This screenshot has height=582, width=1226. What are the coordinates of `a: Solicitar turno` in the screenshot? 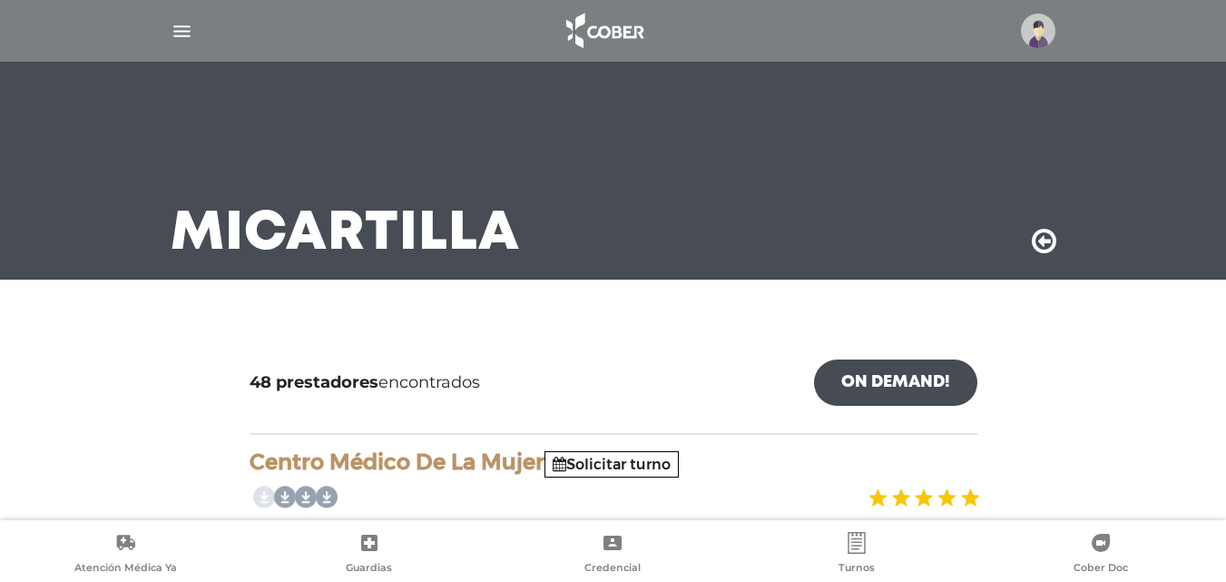 It's located at (612, 464).